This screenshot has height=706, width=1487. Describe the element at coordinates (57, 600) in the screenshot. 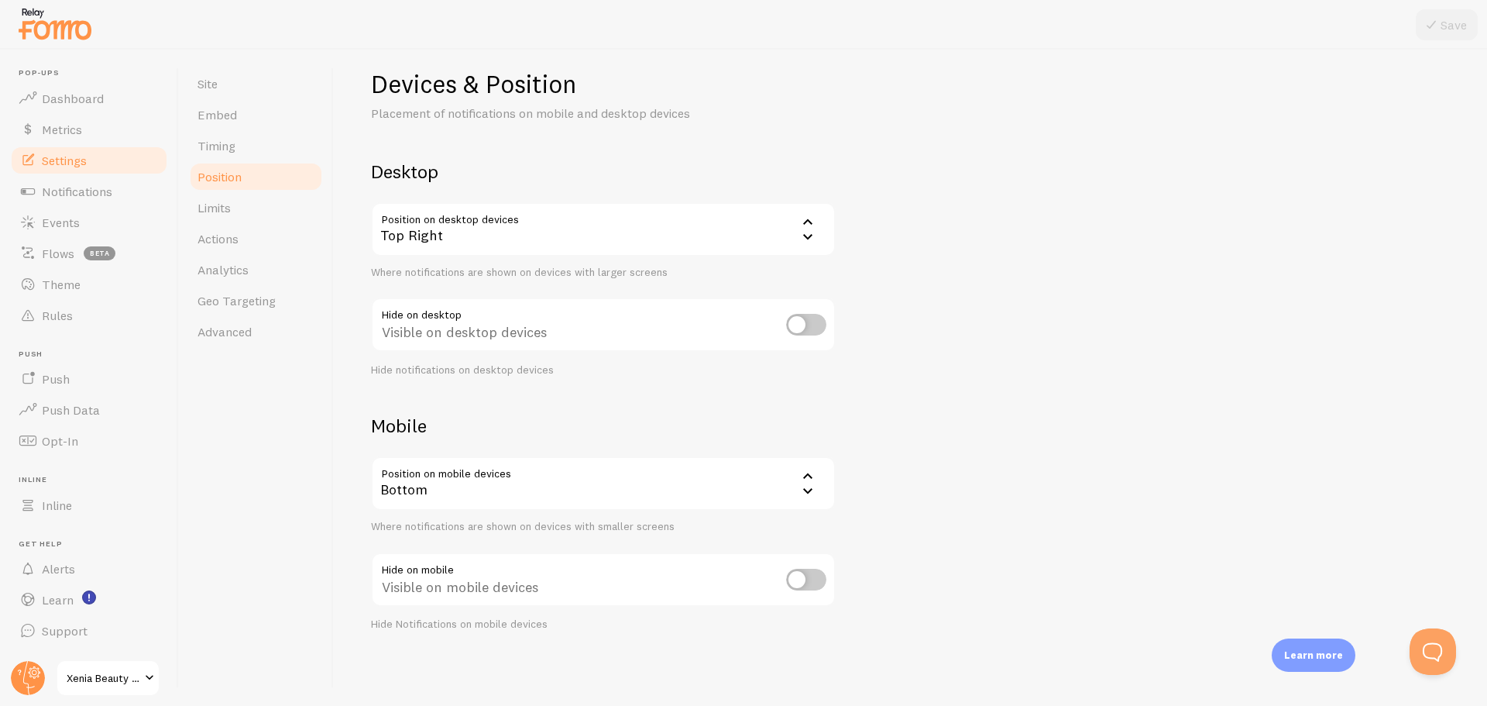

I see `span: Learn` at that location.